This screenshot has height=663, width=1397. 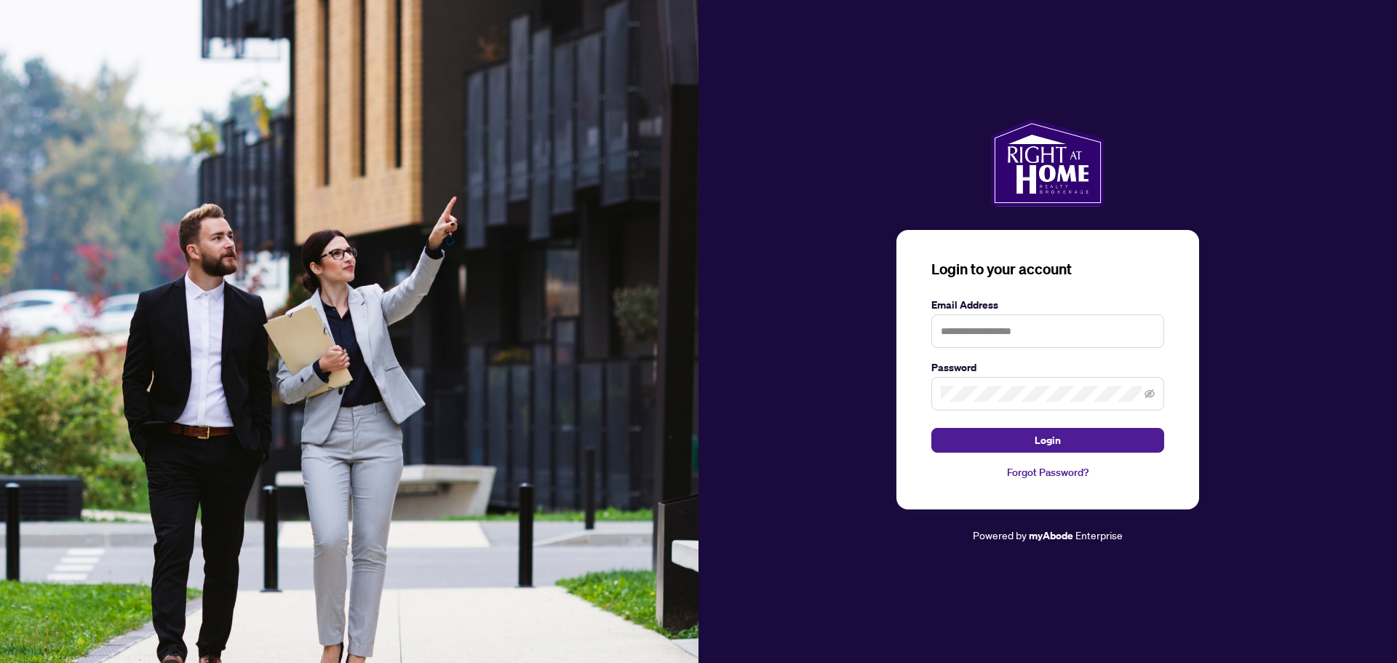 What do you see at coordinates (1048, 440) in the screenshot?
I see `button: Login` at bounding box center [1048, 440].